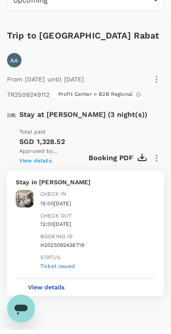  Describe the element at coordinates (98, 199) in the screenshot. I see `div: Check in` at that location.